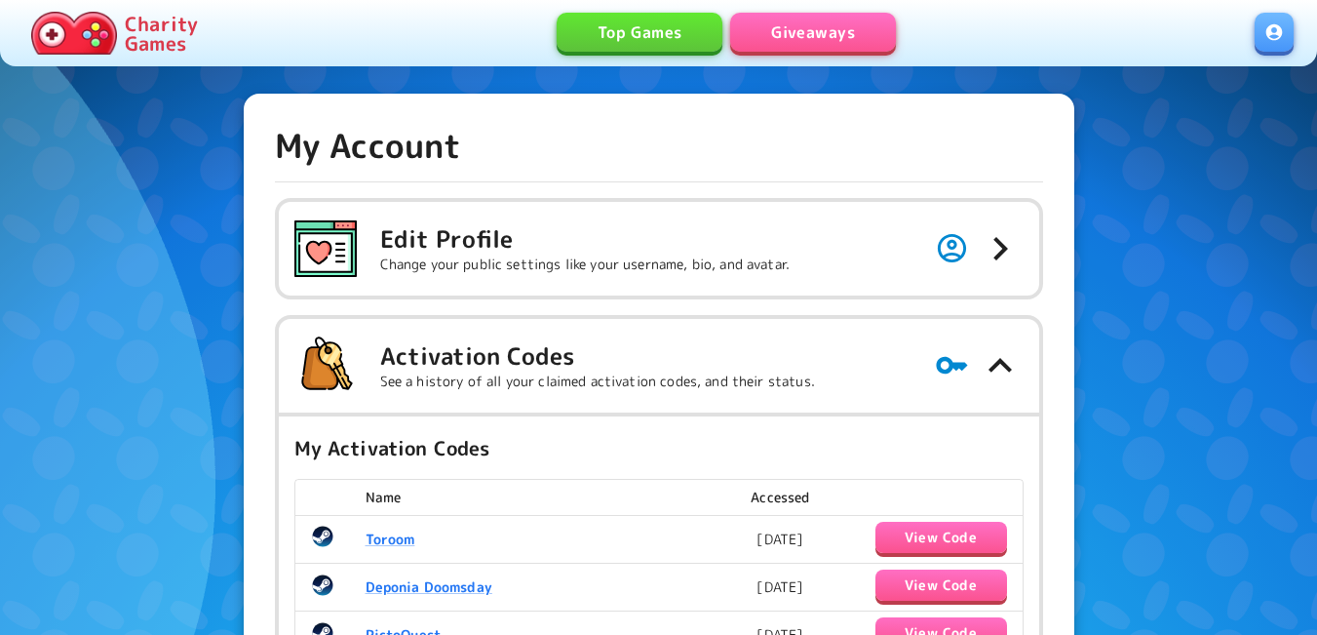 Image resolution: width=1317 pixels, height=635 pixels. I want to click on h4: My Account, so click(369, 145).